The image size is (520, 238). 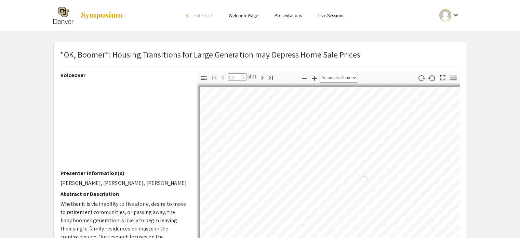 What do you see at coordinates (123, 173) in the screenshot?
I see `h2: Presenter Information(s)` at bounding box center [123, 173].